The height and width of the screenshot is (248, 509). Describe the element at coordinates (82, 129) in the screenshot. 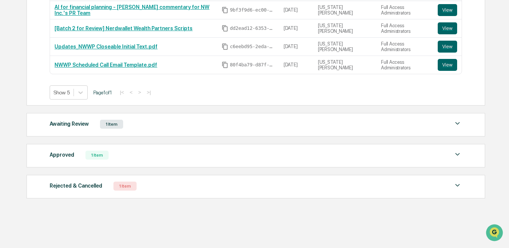

I see `span: Pylon` at that location.